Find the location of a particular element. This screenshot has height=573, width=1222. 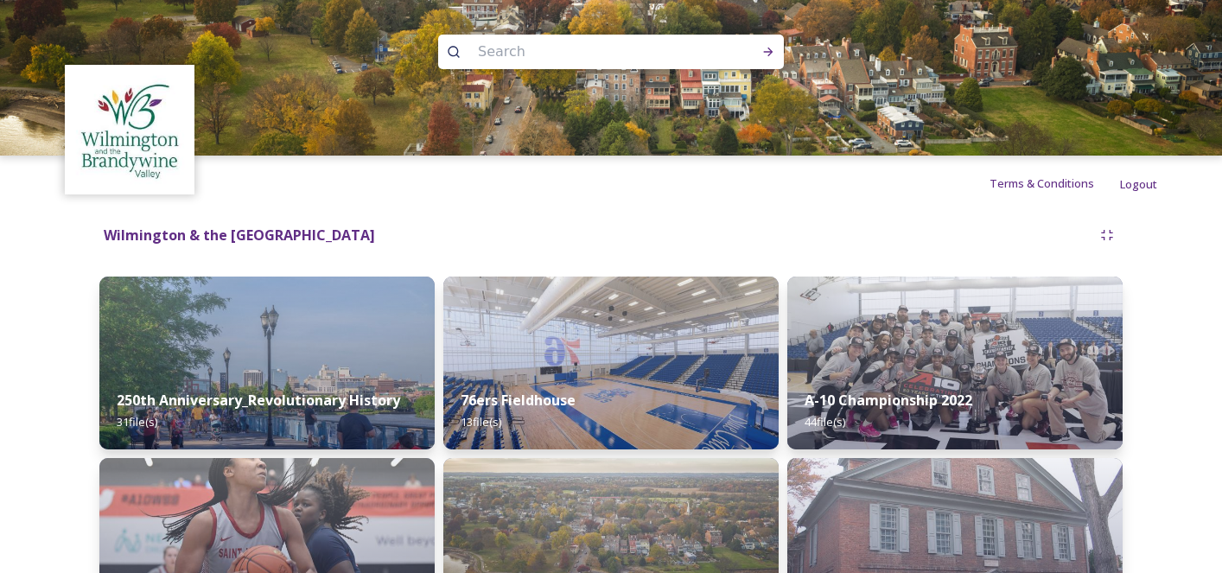

span: Logout is located at coordinates (1138, 184).